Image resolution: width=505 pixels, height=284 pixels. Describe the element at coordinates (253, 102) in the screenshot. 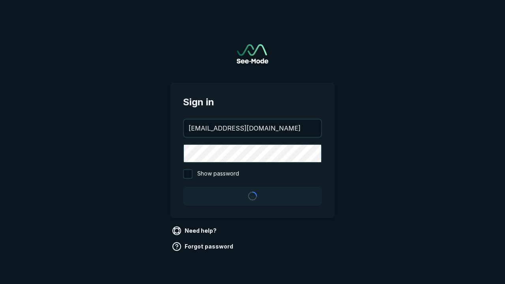

I see `span: Sign in` at that location.